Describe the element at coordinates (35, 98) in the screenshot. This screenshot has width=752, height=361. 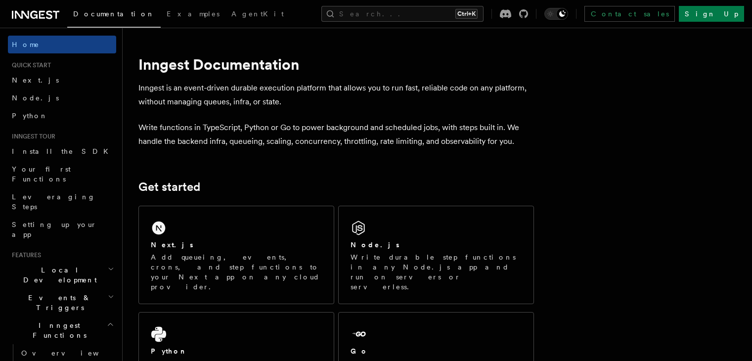
I see `span: Node.js` at that location.